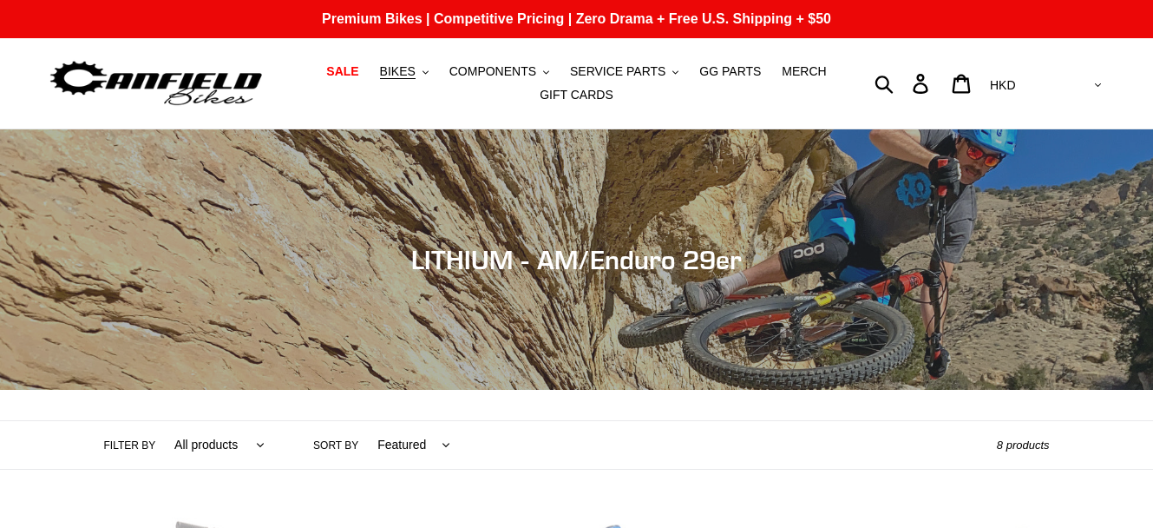  I want to click on a: GIFT CARDS, so click(576, 95).